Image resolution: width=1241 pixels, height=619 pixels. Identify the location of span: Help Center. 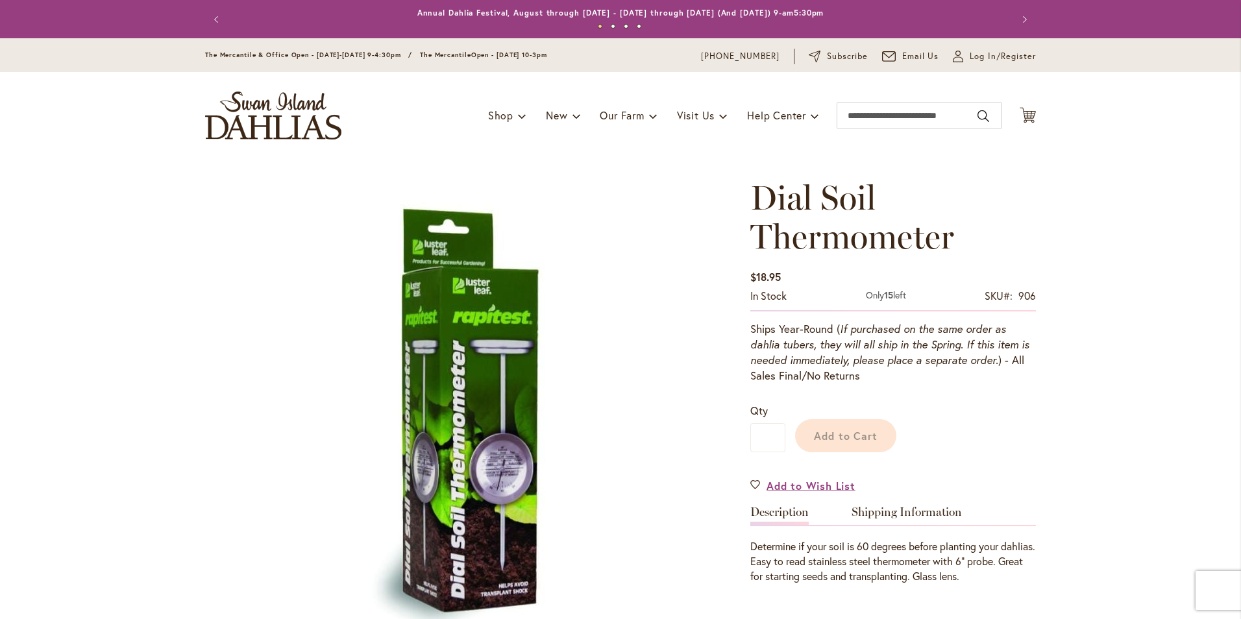
(776, 115).